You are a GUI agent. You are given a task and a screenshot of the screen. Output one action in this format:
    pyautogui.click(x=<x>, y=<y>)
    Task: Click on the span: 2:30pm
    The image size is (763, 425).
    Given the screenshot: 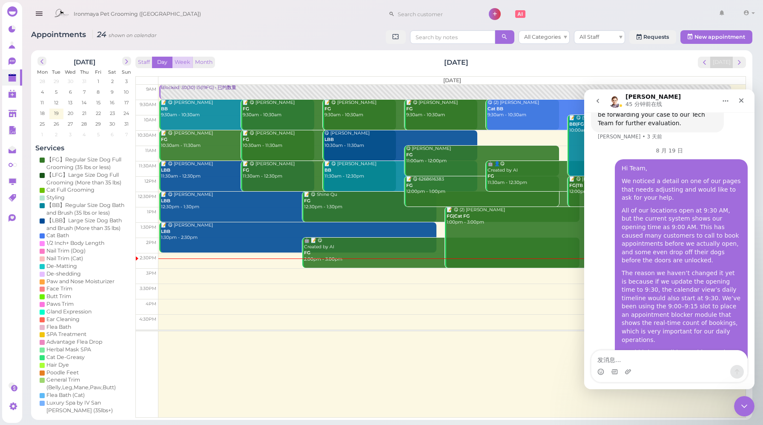 What is the action you would take?
    pyautogui.click(x=148, y=258)
    